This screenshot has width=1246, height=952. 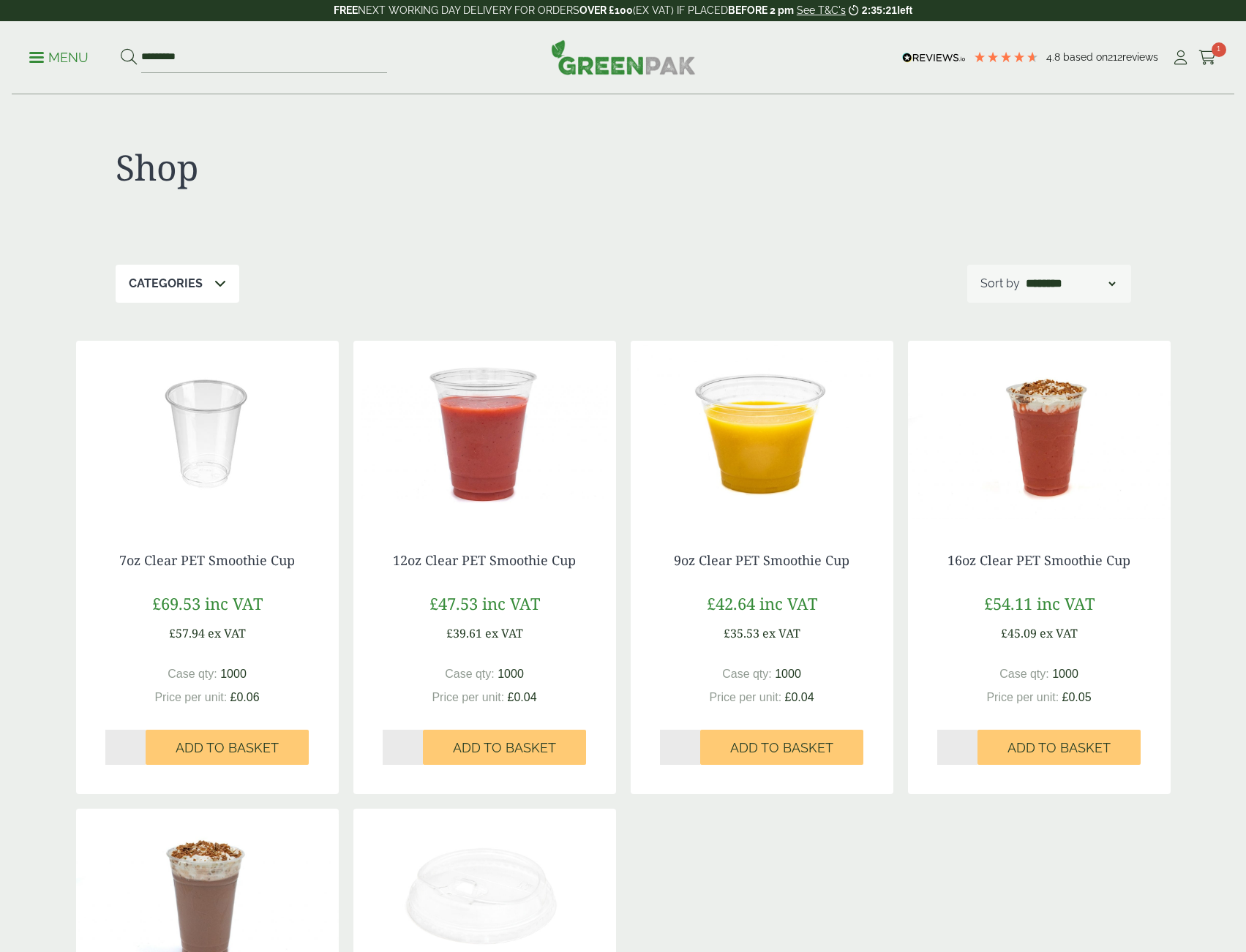 I want to click on a: 9oz Clear PET Smoothie Cup, so click(x=761, y=560).